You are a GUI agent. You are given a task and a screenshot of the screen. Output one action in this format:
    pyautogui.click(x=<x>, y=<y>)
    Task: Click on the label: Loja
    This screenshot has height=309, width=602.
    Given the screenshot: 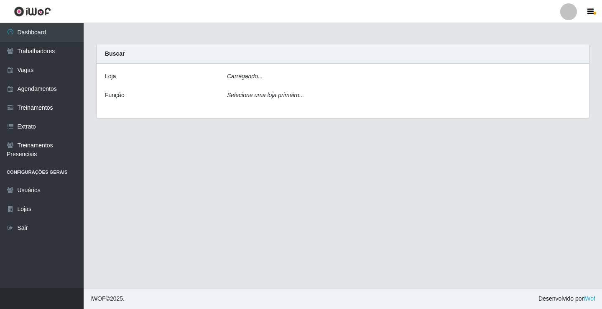 What is the action you would take?
    pyautogui.click(x=110, y=76)
    